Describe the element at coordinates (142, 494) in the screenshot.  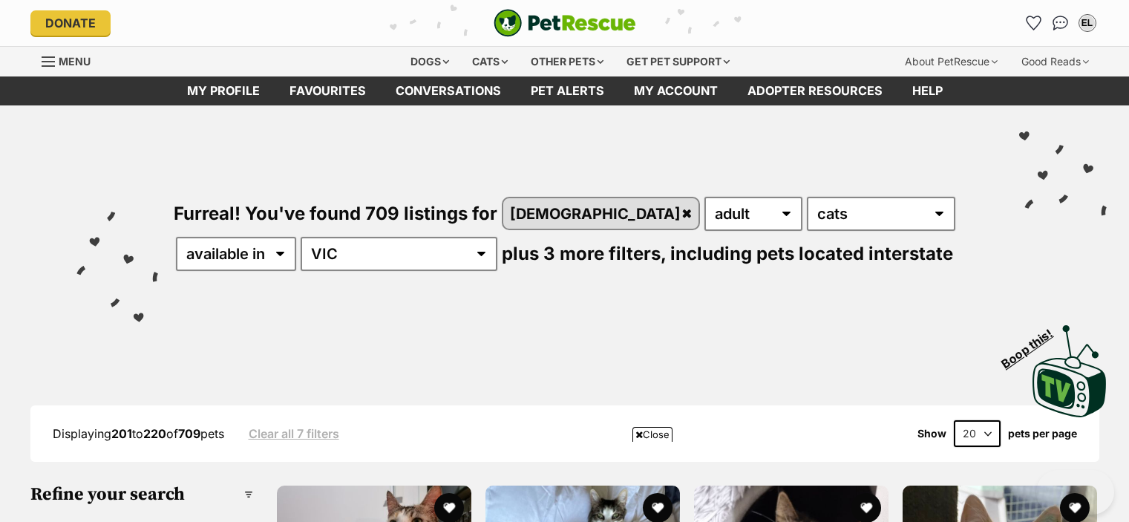
I see `h3: Refine your search` at that location.